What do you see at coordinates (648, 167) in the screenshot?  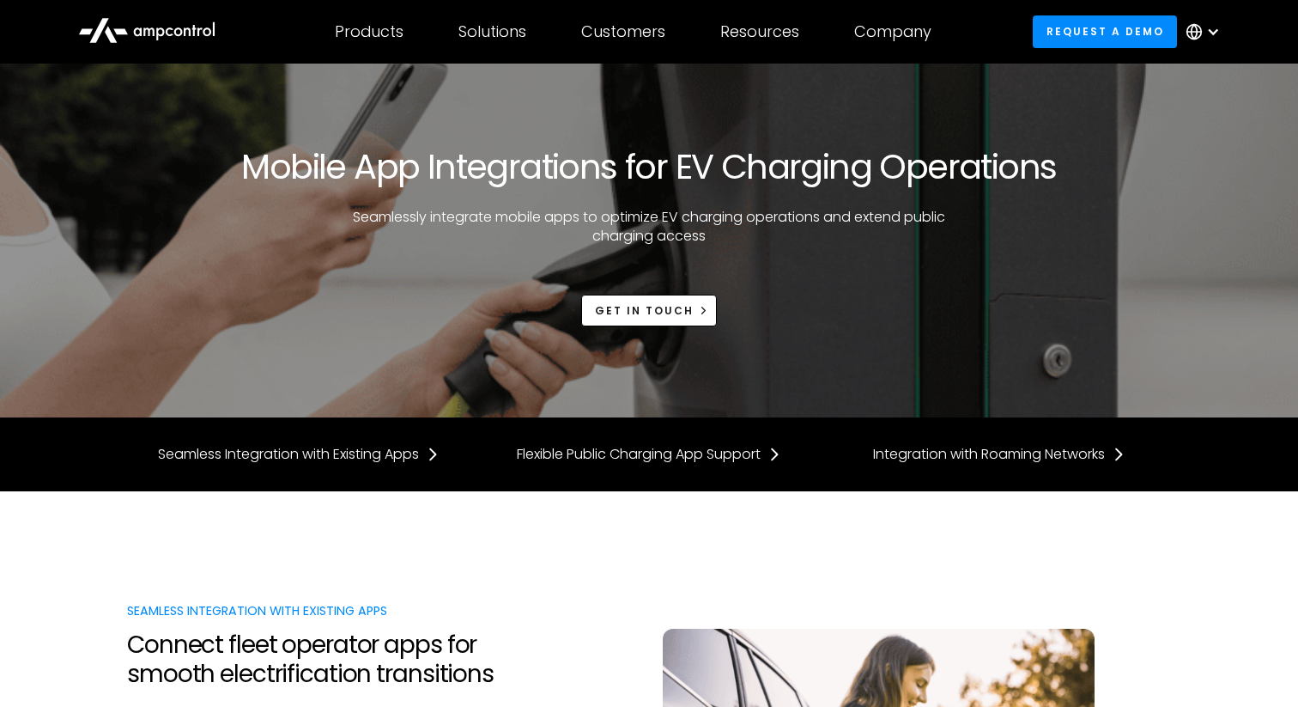 I see `h1: Mobile App Integrations for EV Charging Operations` at bounding box center [648, 167].